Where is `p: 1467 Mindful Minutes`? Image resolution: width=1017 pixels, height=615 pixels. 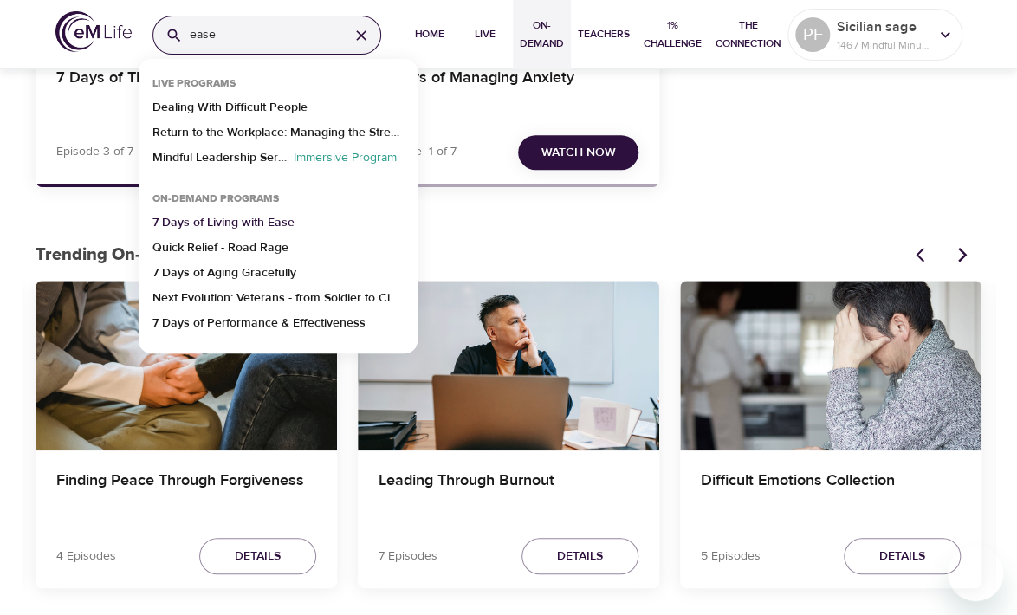
p: 1467 Mindful Minutes is located at coordinates (883, 45).